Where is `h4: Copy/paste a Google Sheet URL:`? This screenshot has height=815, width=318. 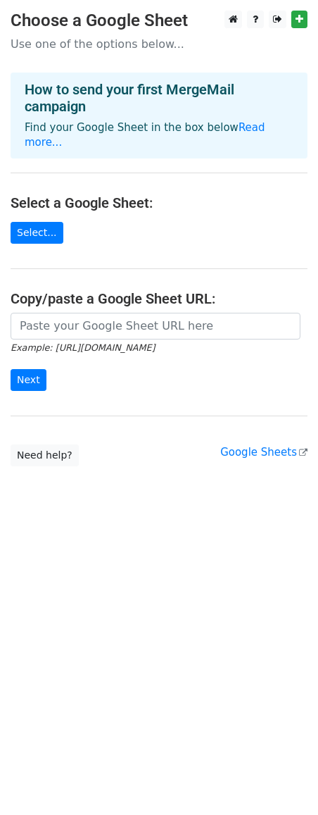 h4: Copy/paste a Google Sheet URL: is located at coordinates (159, 299).